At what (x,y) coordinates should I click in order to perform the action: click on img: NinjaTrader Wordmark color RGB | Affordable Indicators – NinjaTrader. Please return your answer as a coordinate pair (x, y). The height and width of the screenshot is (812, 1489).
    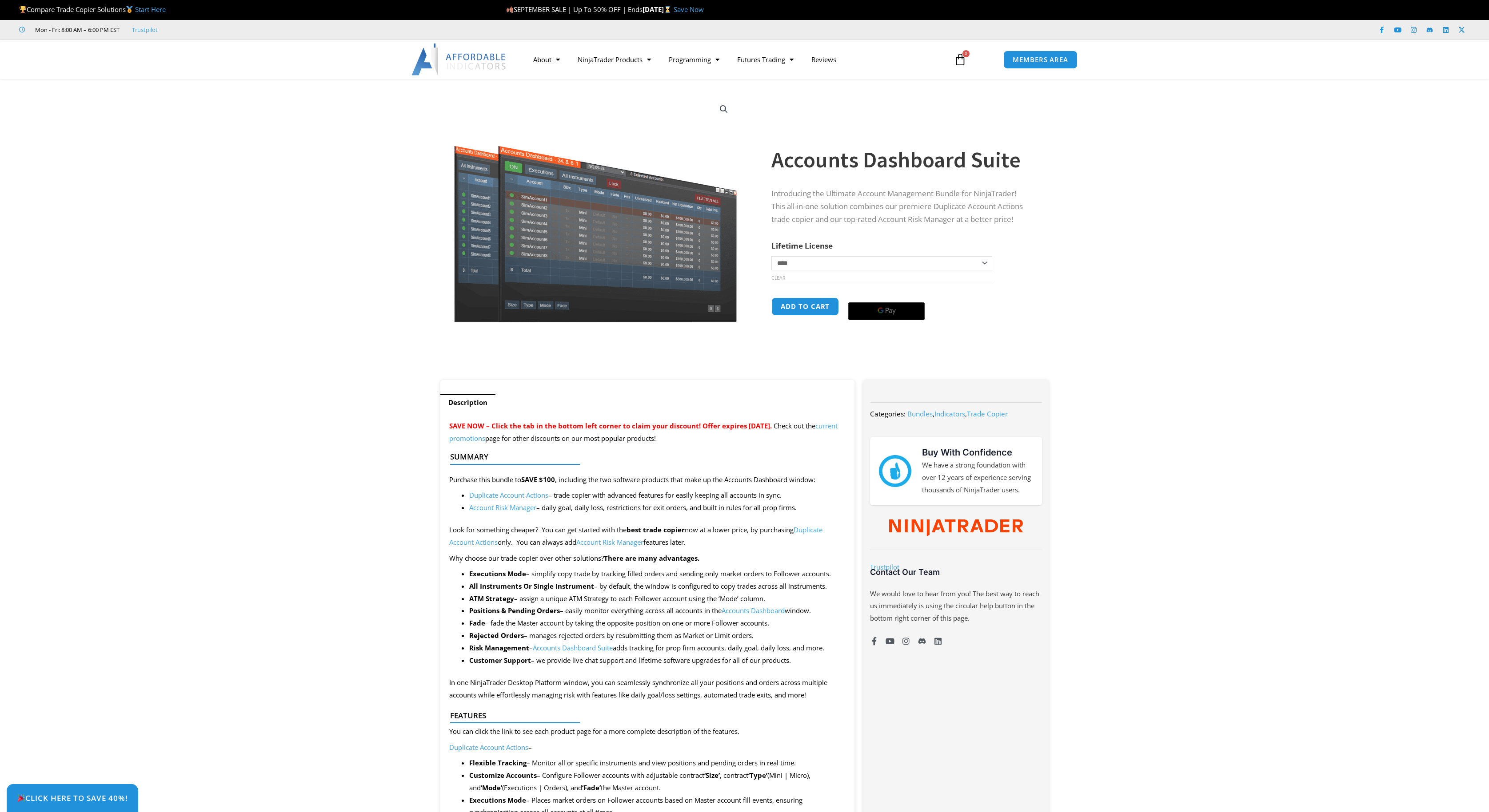
    Looking at the image, I should click on (955, 528).